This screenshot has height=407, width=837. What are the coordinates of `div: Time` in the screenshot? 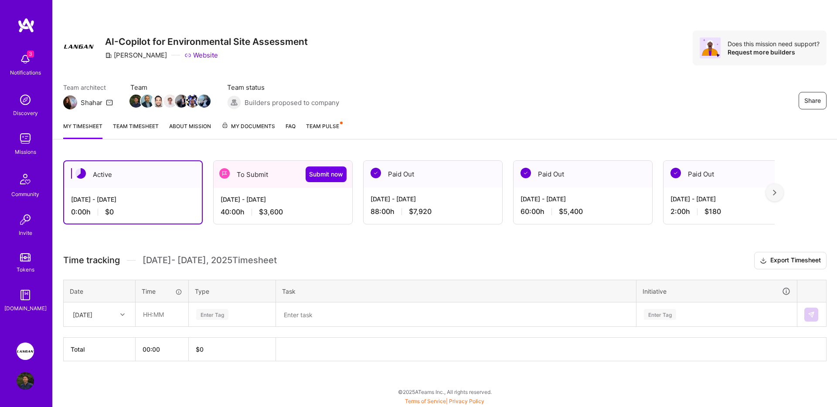 It's located at (162, 291).